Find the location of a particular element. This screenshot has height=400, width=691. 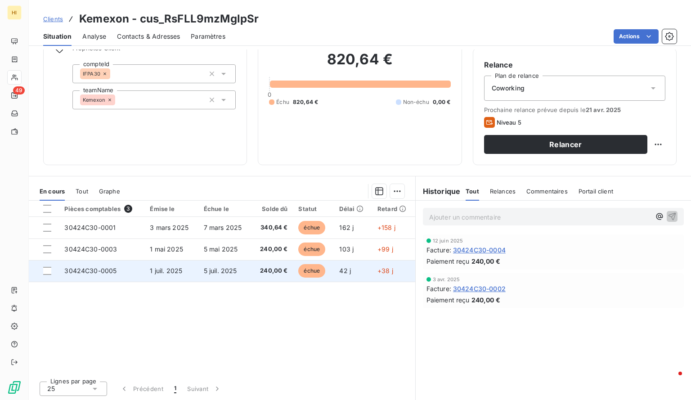

span: 42 j is located at coordinates (345, 270).